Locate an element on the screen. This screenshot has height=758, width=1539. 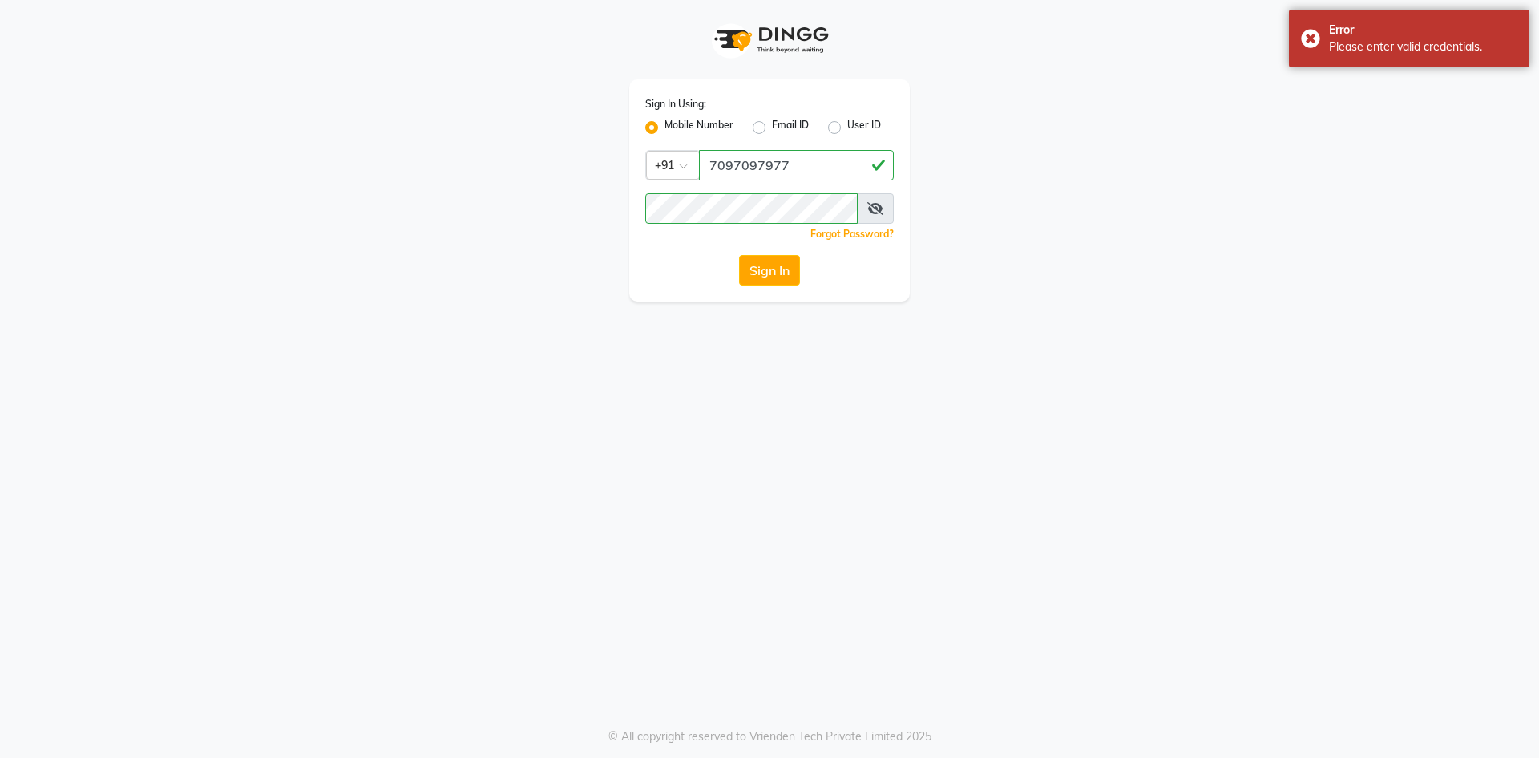
img: logo1.svg is located at coordinates (770, 39).